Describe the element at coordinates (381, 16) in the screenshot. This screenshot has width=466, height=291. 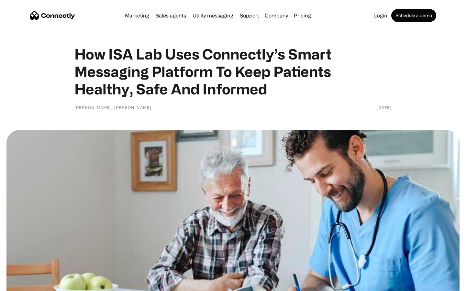
I see `a: Login` at that location.